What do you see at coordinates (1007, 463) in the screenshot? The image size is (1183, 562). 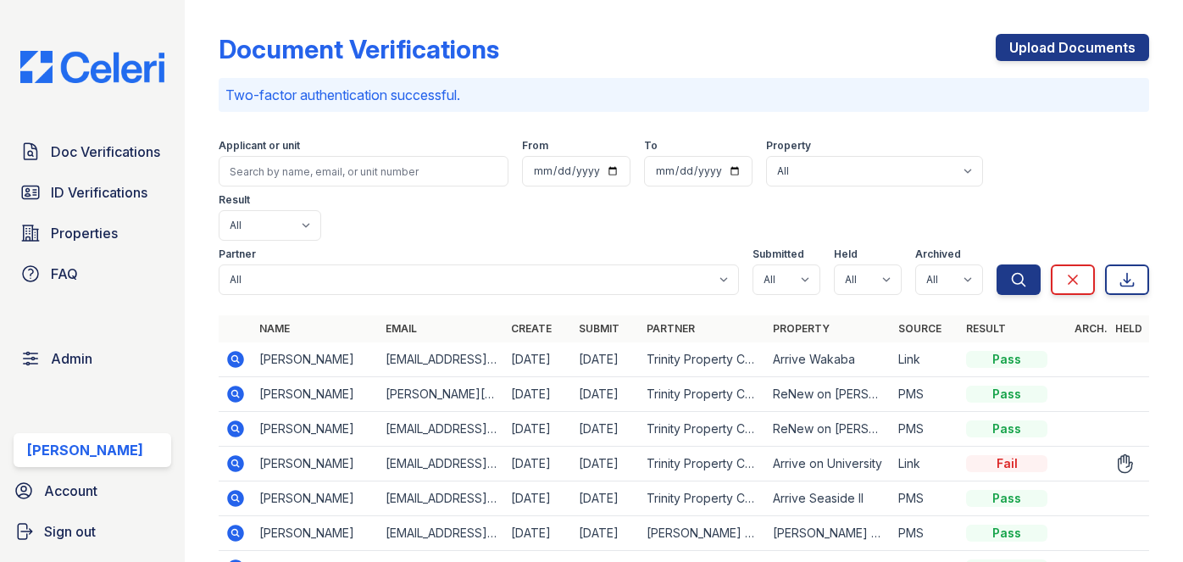 I see `div: Fail` at bounding box center [1007, 463].